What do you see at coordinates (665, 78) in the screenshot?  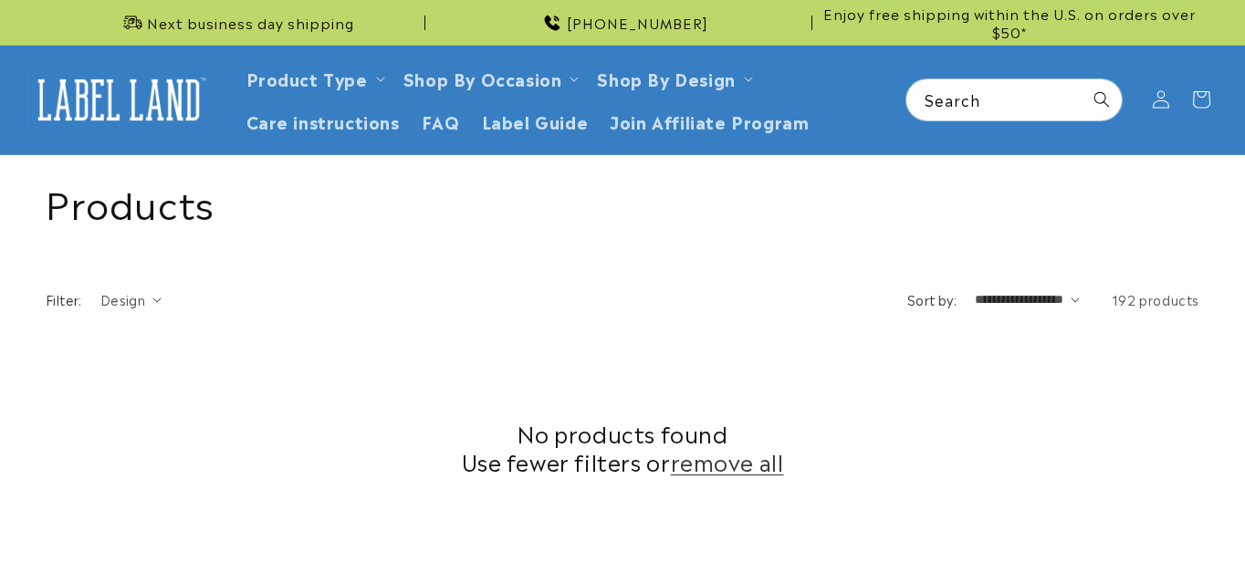 I see `a: Shop By Design` at bounding box center [665, 78].